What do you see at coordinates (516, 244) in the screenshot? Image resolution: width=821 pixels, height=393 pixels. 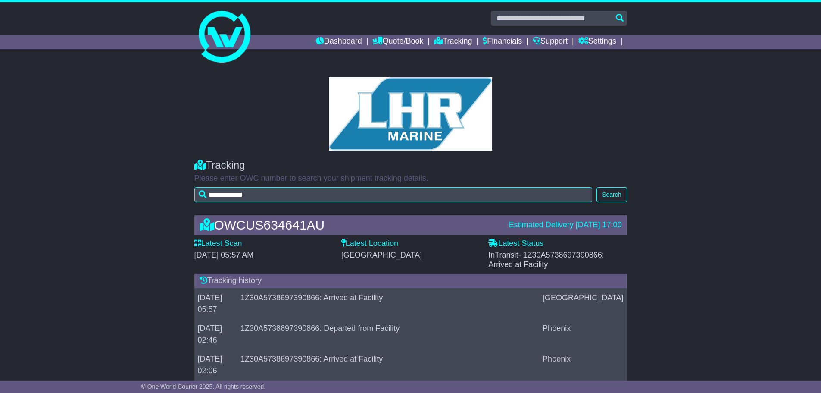 I see `label: Latest Status` at bounding box center [516, 244].